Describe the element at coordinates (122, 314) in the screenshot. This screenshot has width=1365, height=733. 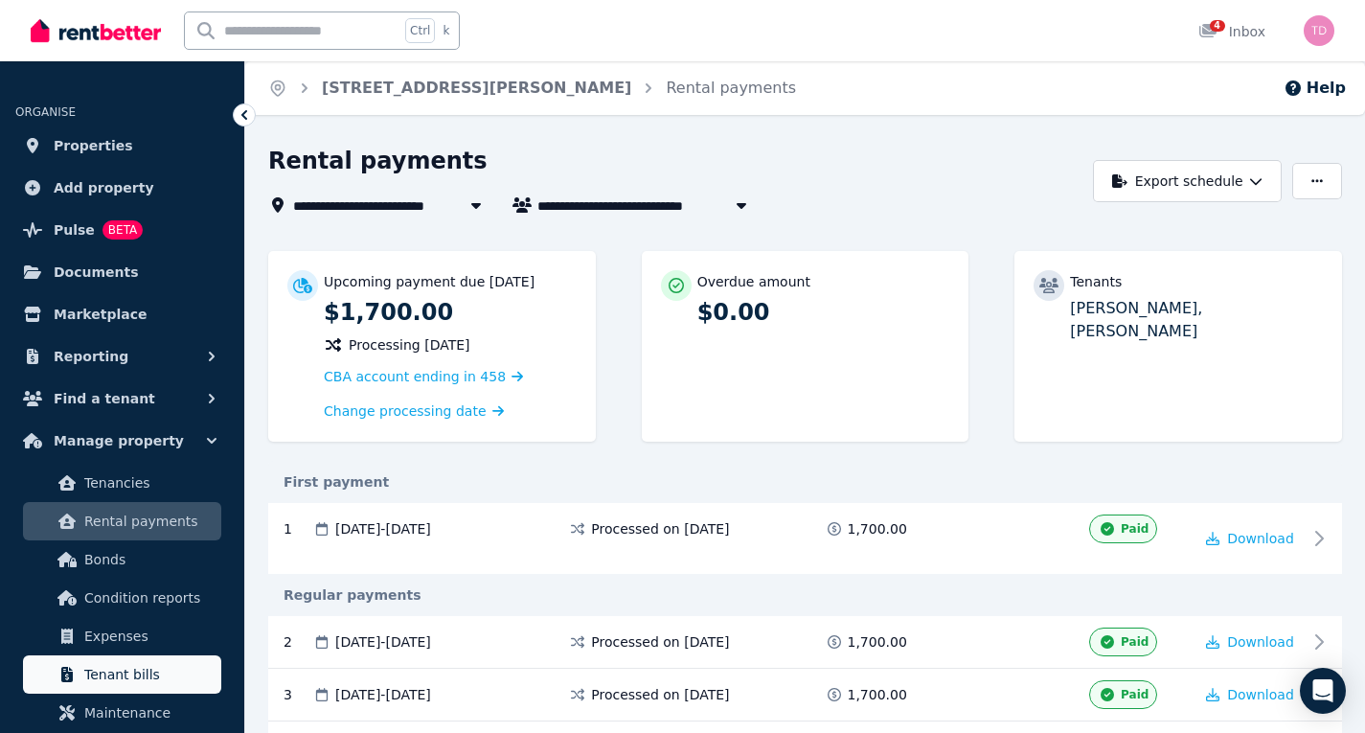
I see `a: Marketplace` at that location.